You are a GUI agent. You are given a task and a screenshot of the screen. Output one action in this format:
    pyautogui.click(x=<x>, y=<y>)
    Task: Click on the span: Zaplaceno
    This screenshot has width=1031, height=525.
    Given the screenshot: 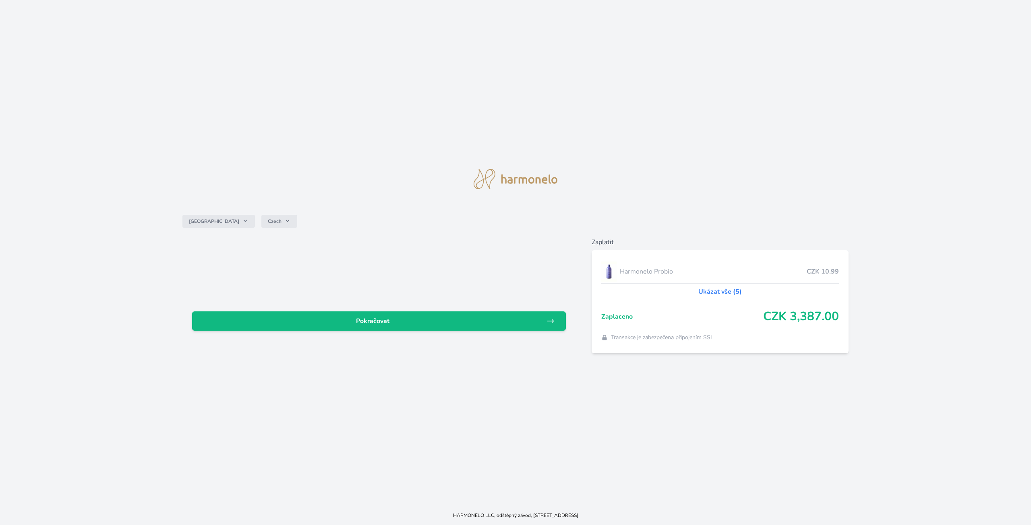 What is the action you would take?
    pyautogui.click(x=682, y=317)
    